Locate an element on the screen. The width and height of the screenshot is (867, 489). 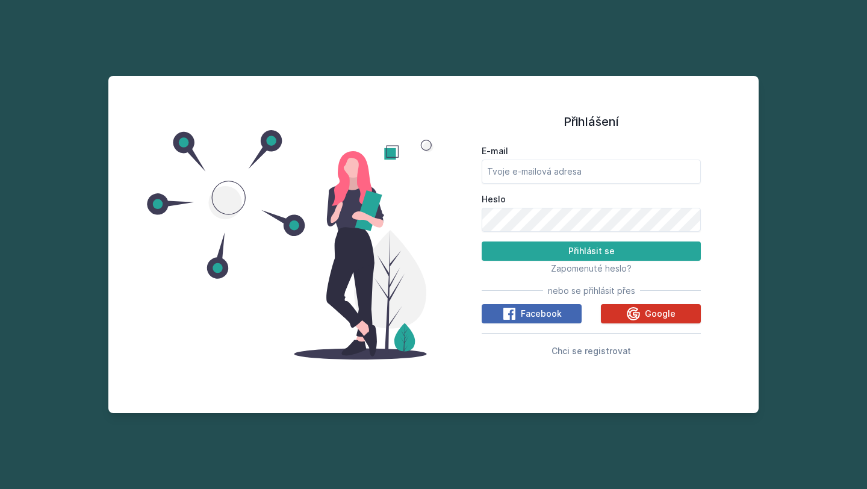
span: Chci se registrovat is located at coordinates (591, 350).